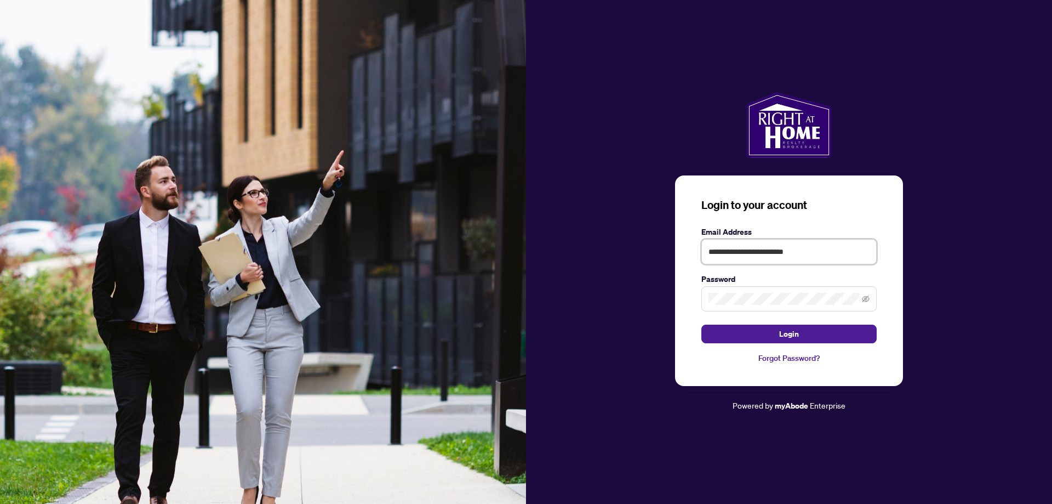 The image size is (1052, 504). What do you see at coordinates (789, 334) in the screenshot?
I see `span: Login` at bounding box center [789, 334].